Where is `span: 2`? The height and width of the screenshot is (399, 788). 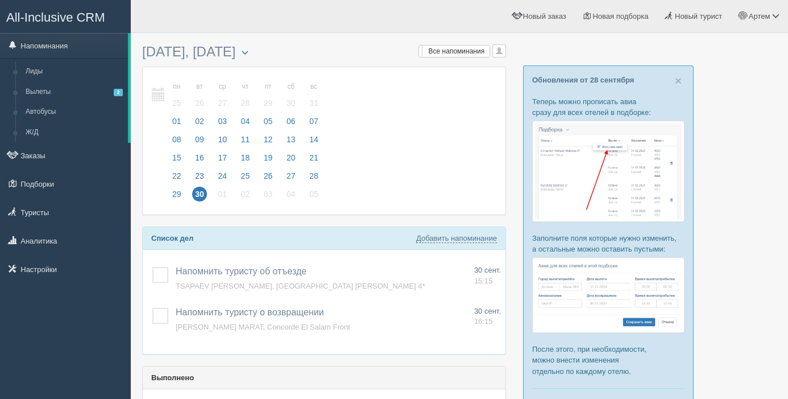
span: 2 is located at coordinates (118, 92).